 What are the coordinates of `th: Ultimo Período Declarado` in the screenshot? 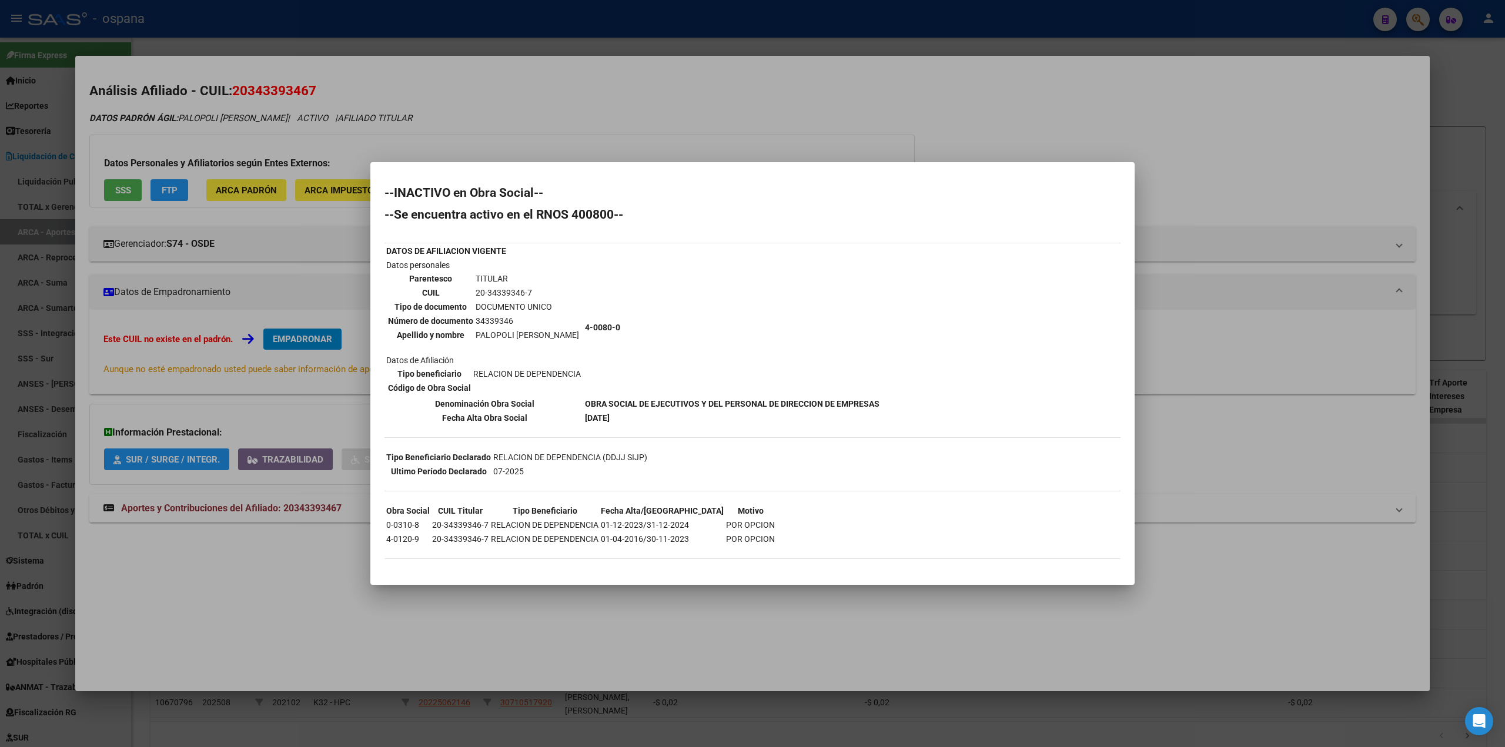 It's located at (439, 472).